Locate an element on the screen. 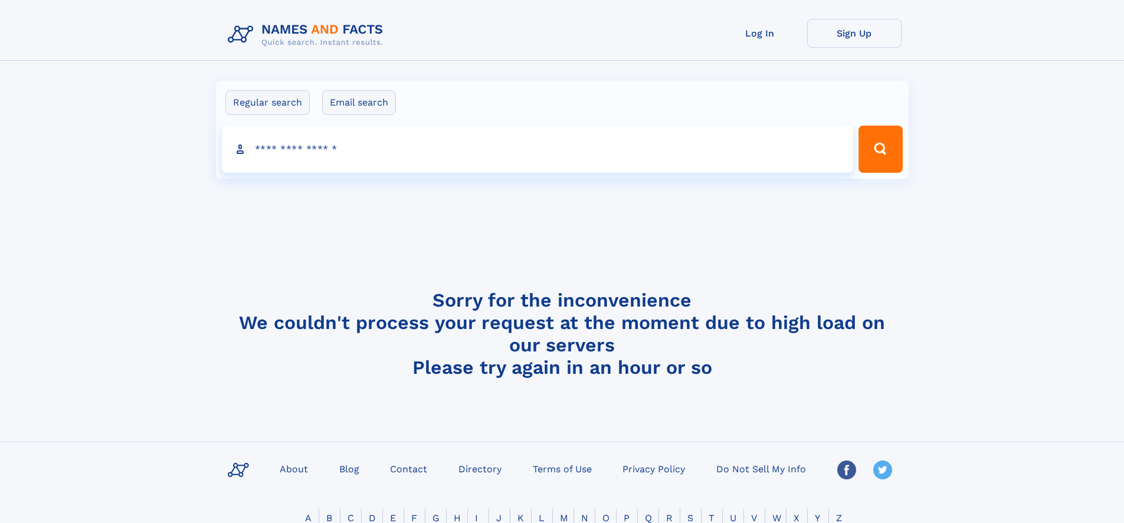 The height and width of the screenshot is (523, 1124). a: Sign Up is located at coordinates (854, 33).